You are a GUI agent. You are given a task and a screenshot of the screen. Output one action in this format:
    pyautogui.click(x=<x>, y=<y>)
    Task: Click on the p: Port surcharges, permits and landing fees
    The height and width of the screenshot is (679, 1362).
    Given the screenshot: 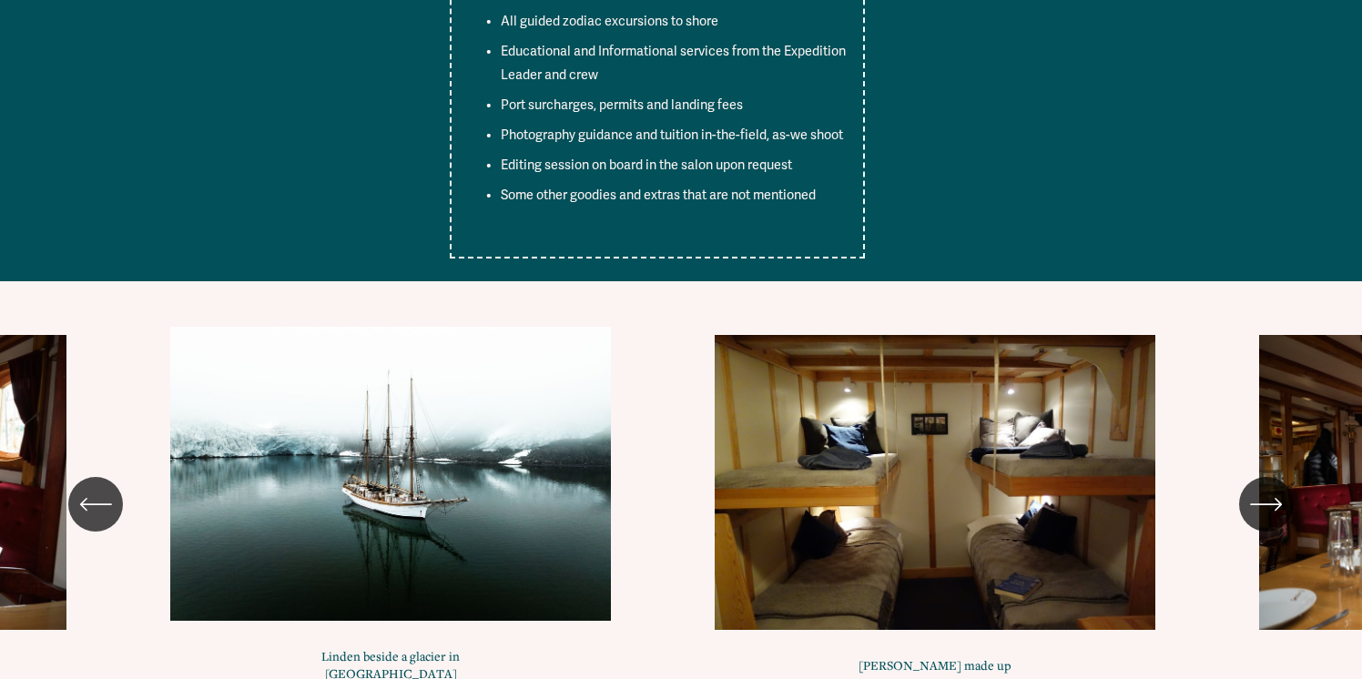 What is the action you would take?
    pyautogui.click(x=676, y=106)
    